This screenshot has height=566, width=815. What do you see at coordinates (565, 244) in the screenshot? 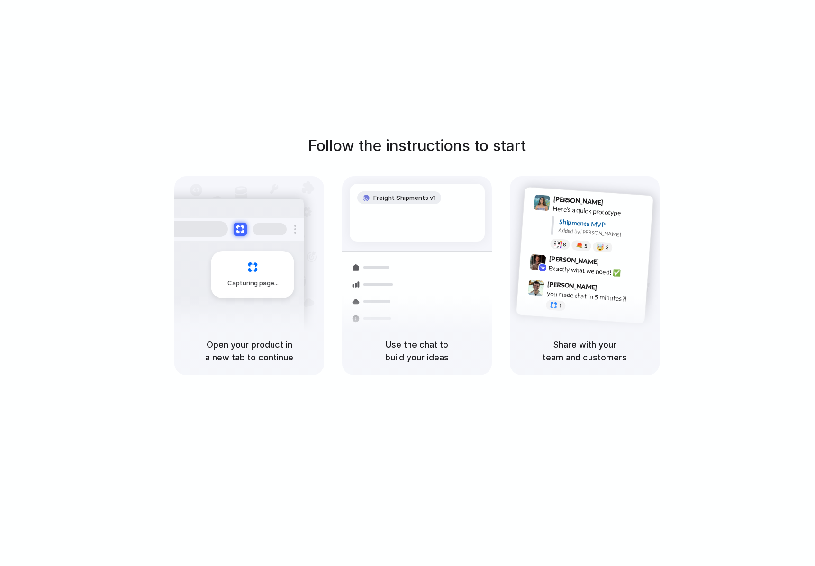
I see `span: 8` at bounding box center [565, 244].